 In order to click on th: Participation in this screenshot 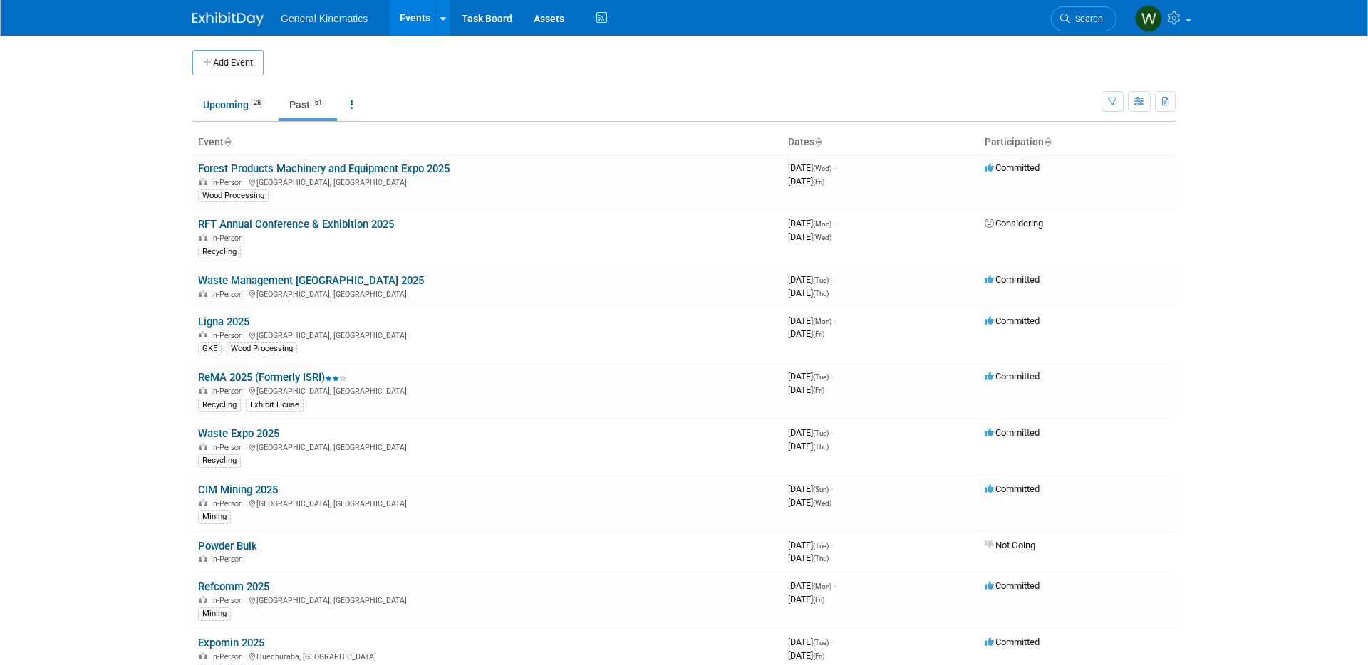, I will do `click(1077, 142)`.